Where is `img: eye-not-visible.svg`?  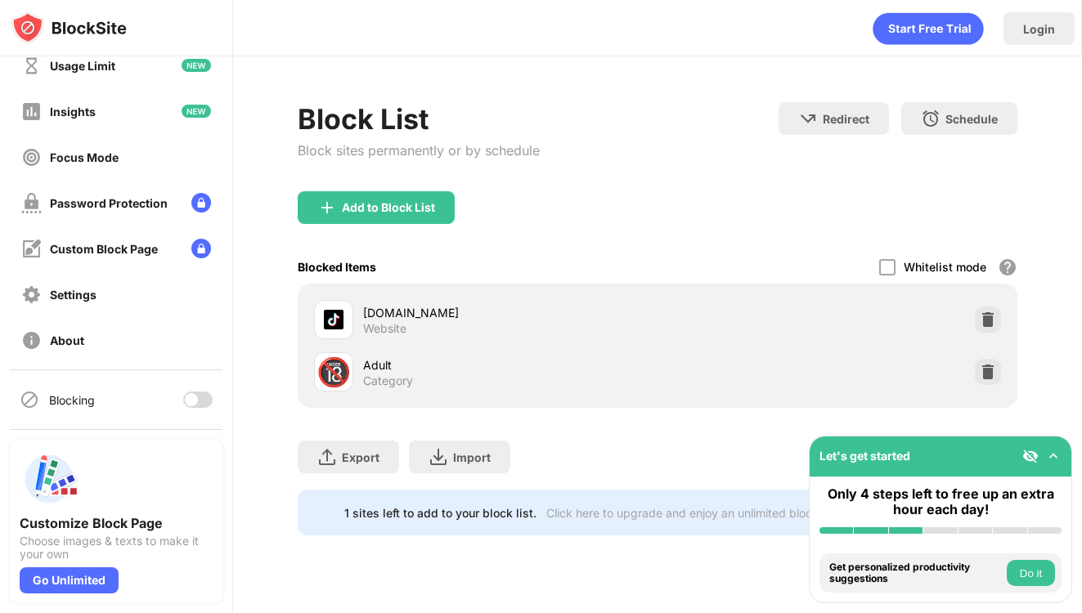 img: eye-not-visible.svg is located at coordinates (1031, 456).